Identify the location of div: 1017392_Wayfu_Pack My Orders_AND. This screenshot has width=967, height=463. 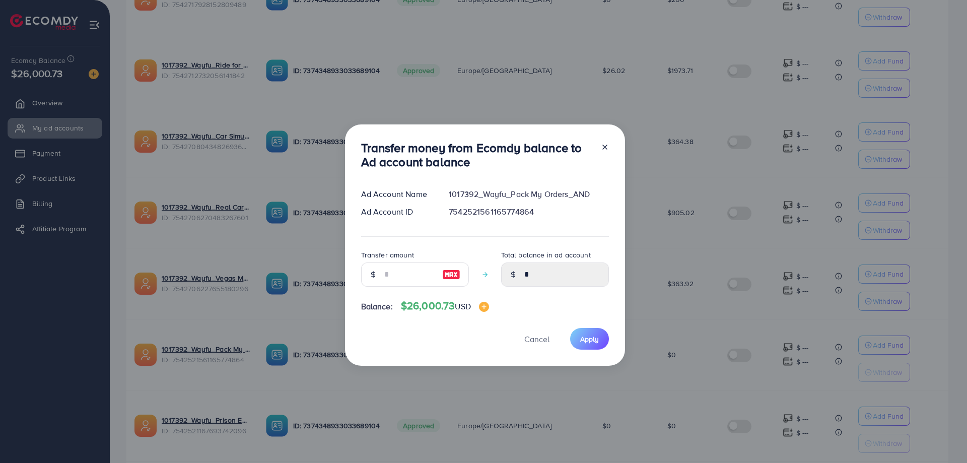
(528, 194).